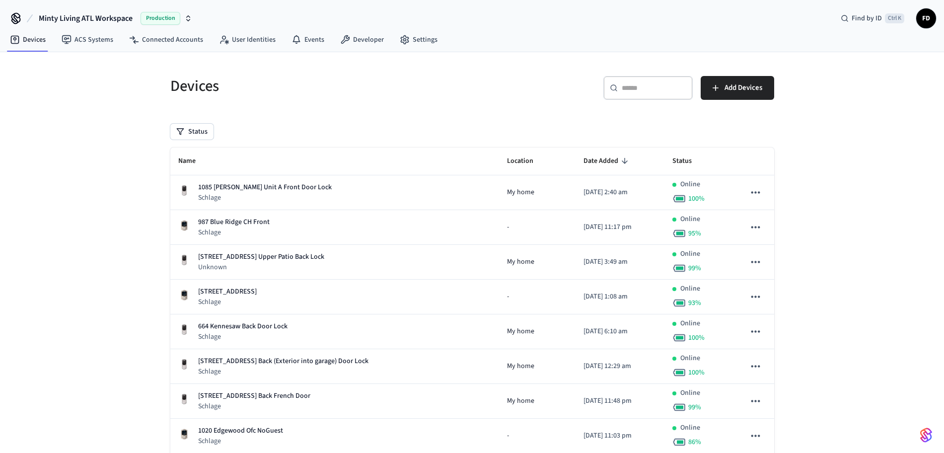  I want to click on div: Find by IDCtrl K, so click(873, 18).